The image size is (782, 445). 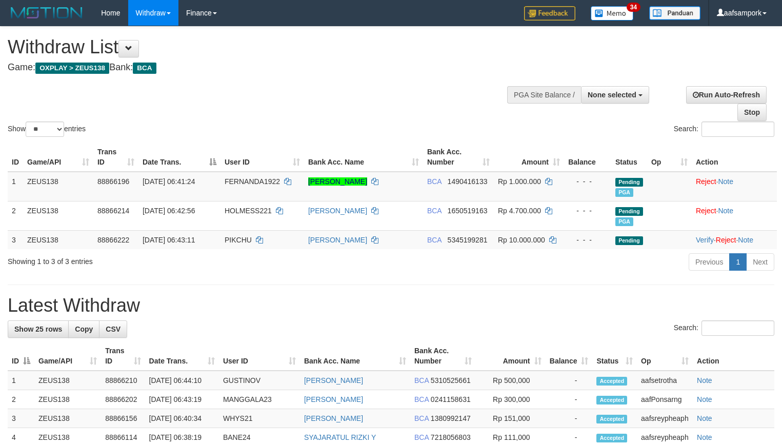 What do you see at coordinates (84, 329) in the screenshot?
I see `span: Copy` at bounding box center [84, 329].